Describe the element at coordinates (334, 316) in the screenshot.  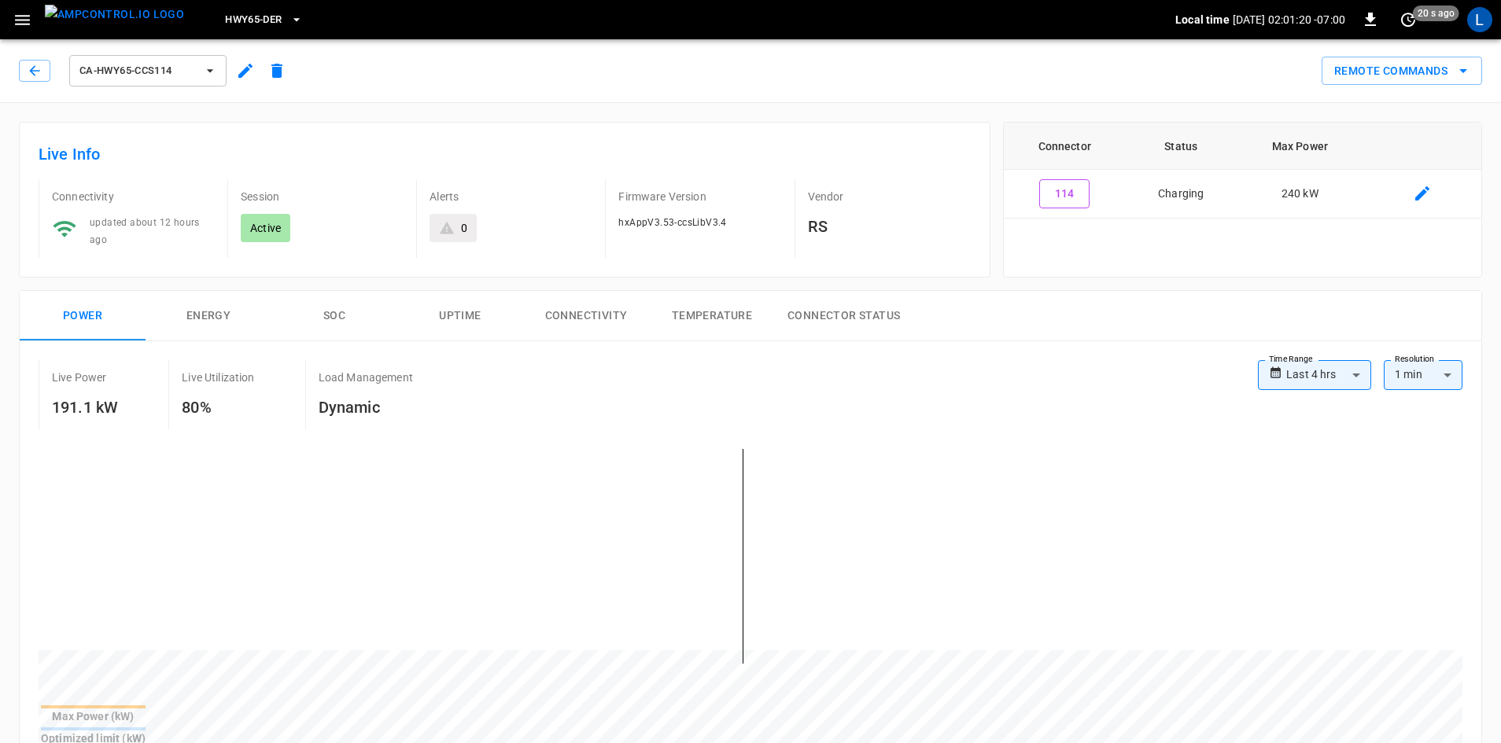
I see `button: SOC` at that location.